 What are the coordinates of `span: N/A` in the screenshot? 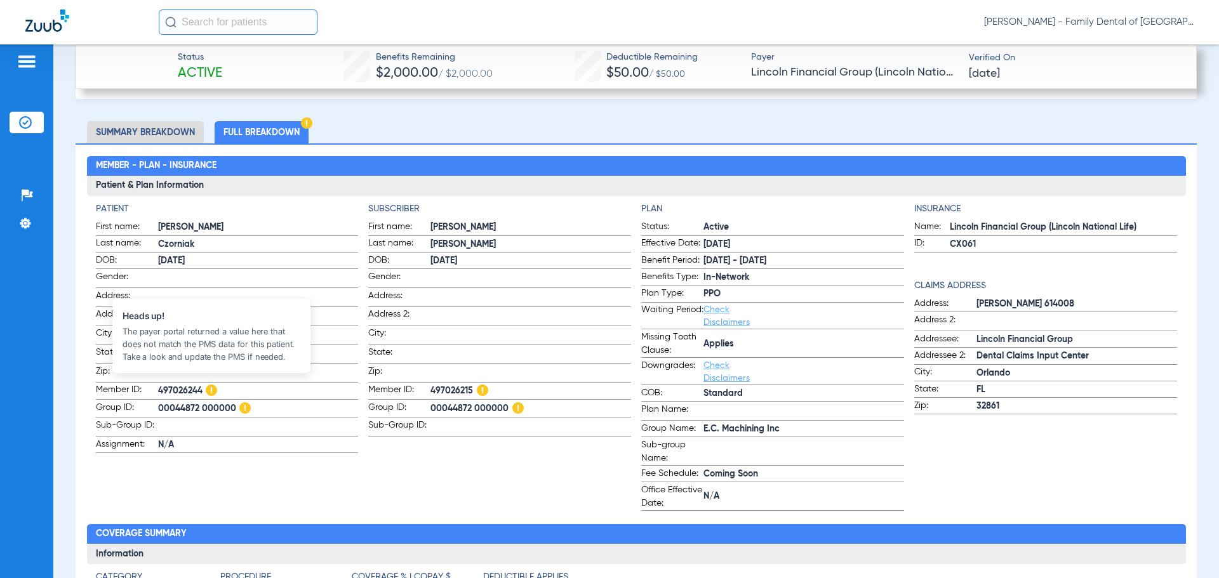 It's located at (258, 445).